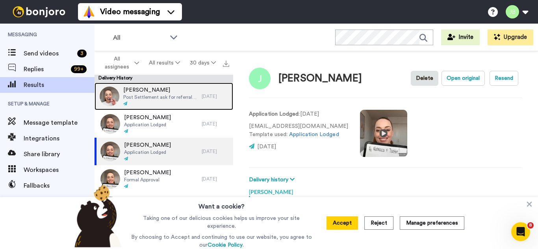 The image size is (538, 249). I want to click on button: Manage preferences, so click(432, 223).